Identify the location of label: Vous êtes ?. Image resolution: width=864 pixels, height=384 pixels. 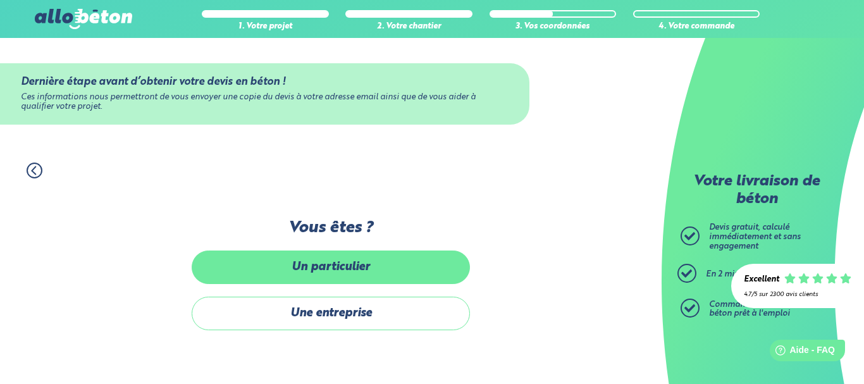
(331, 228).